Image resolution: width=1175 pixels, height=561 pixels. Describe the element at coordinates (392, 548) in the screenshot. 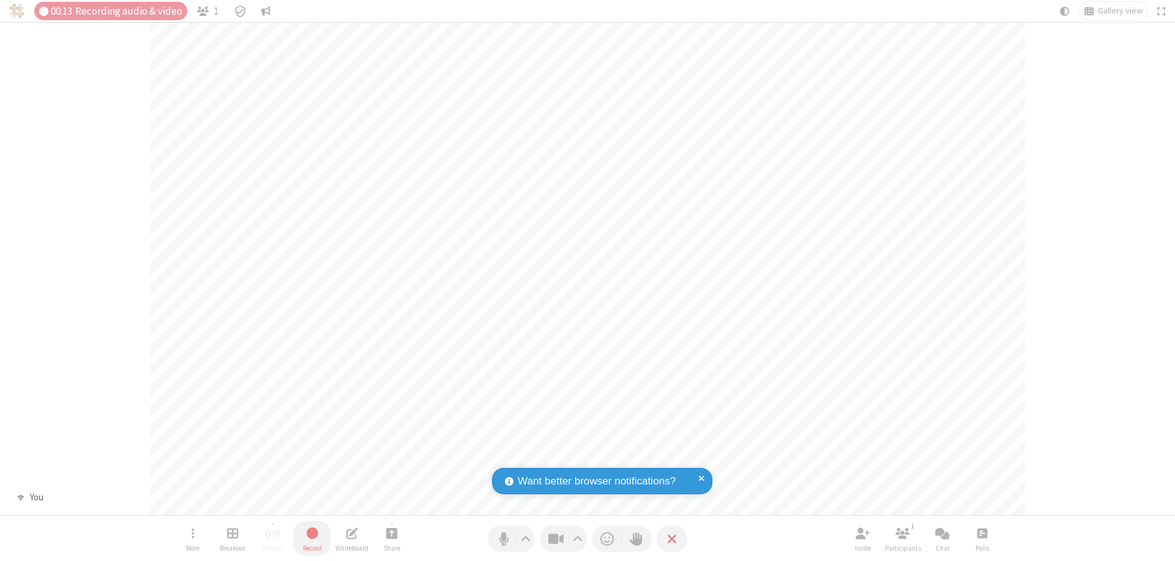

I see `span: Share` at that location.